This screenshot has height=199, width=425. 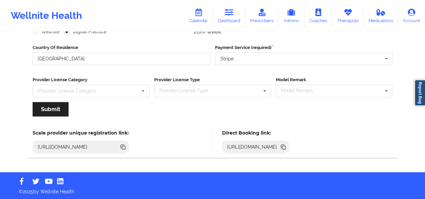 I want to click on a: Therapists, so click(x=347, y=16).